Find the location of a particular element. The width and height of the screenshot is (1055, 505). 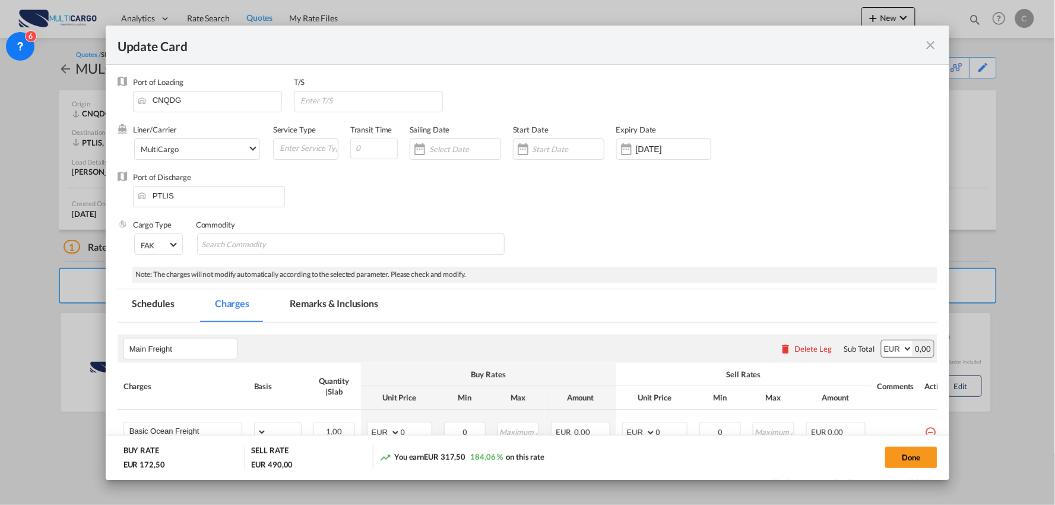

img: cargo.png is located at coordinates (122, 224).